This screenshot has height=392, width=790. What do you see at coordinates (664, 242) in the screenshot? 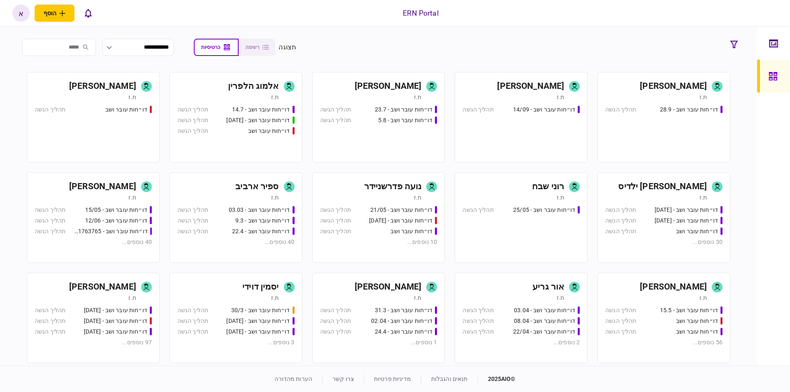
I see `div: 30 נוספים ...` at bounding box center [664, 242].